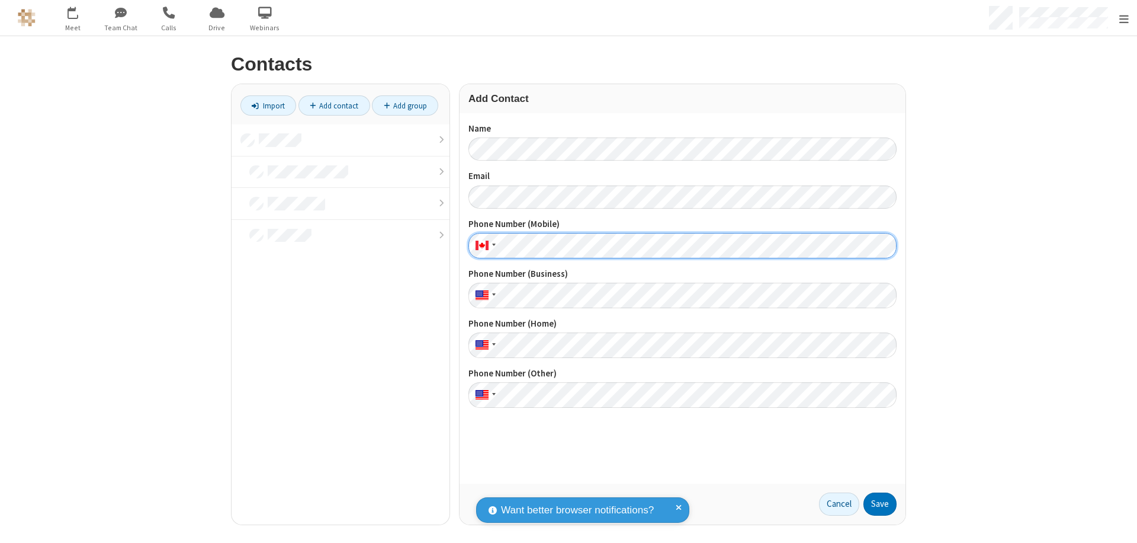  I want to click on label: Phone Number (Business), so click(682, 274).